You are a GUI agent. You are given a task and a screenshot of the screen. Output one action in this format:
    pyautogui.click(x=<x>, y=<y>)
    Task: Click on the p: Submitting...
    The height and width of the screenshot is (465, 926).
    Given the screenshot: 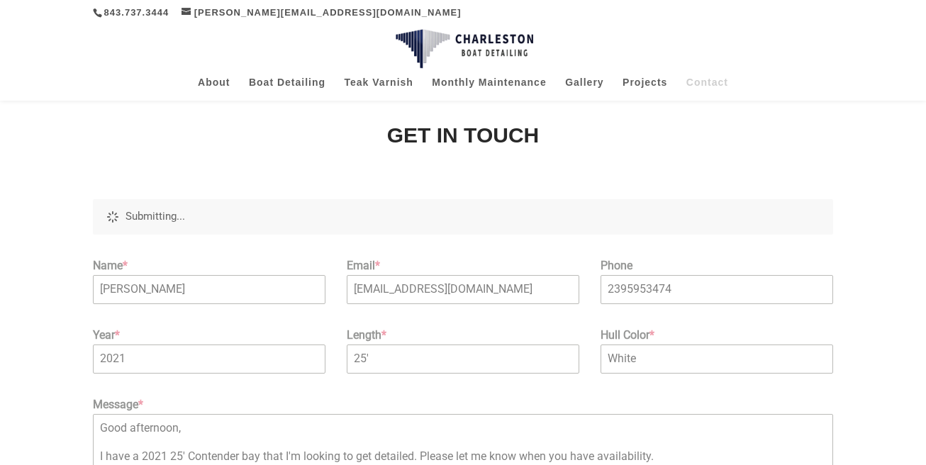 What is the action you would take?
    pyautogui.click(x=472, y=217)
    